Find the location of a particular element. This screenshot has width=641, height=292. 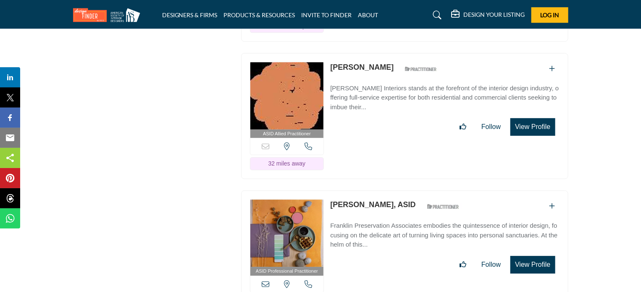

img: Donna Gilliam is located at coordinates (287, 96).